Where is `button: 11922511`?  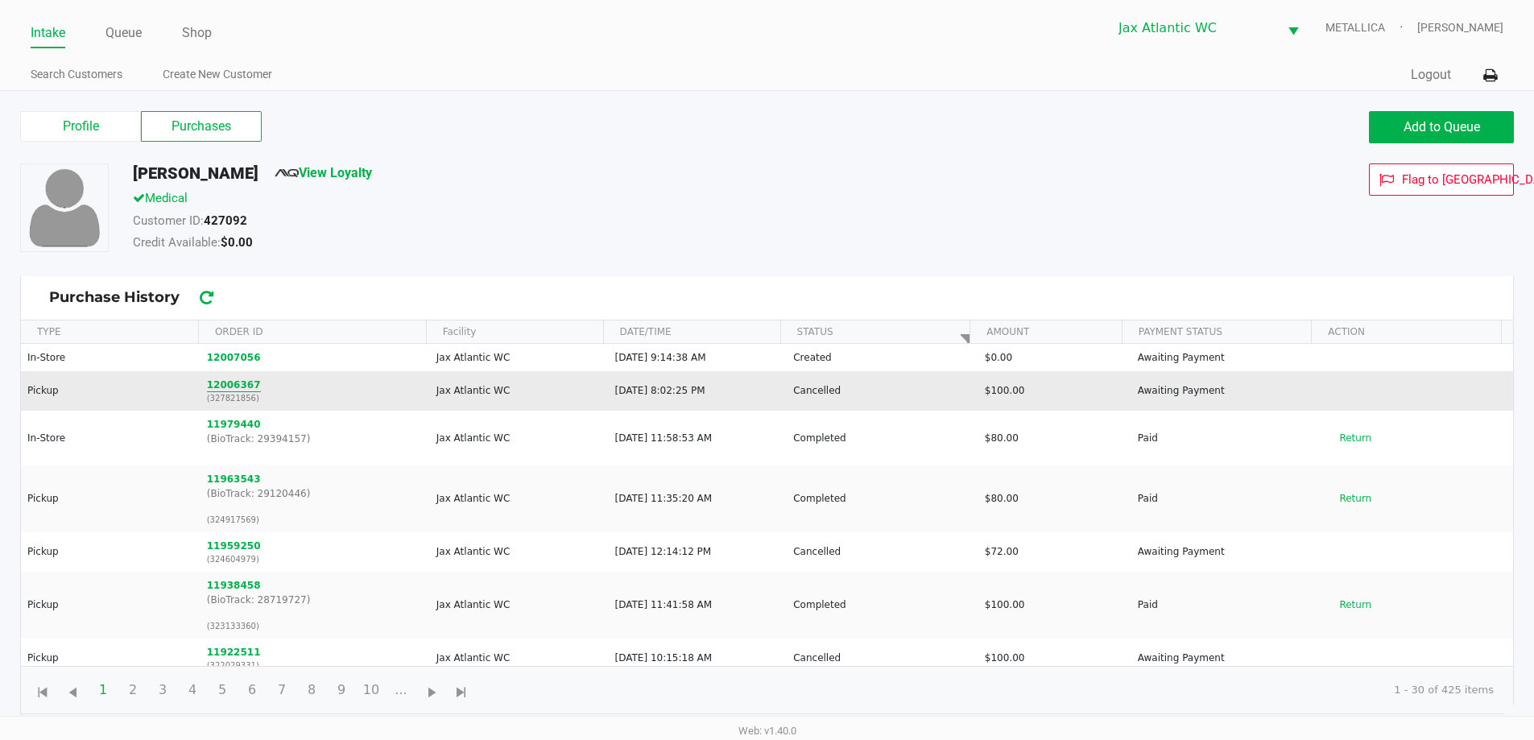 button: 11922511 is located at coordinates (233, 652).